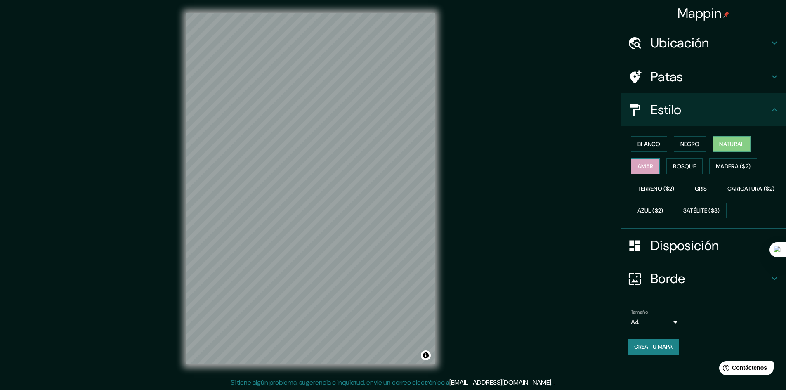 The image size is (786, 390). What do you see at coordinates (680, 43) in the screenshot?
I see `font: Ubicación` at bounding box center [680, 43].